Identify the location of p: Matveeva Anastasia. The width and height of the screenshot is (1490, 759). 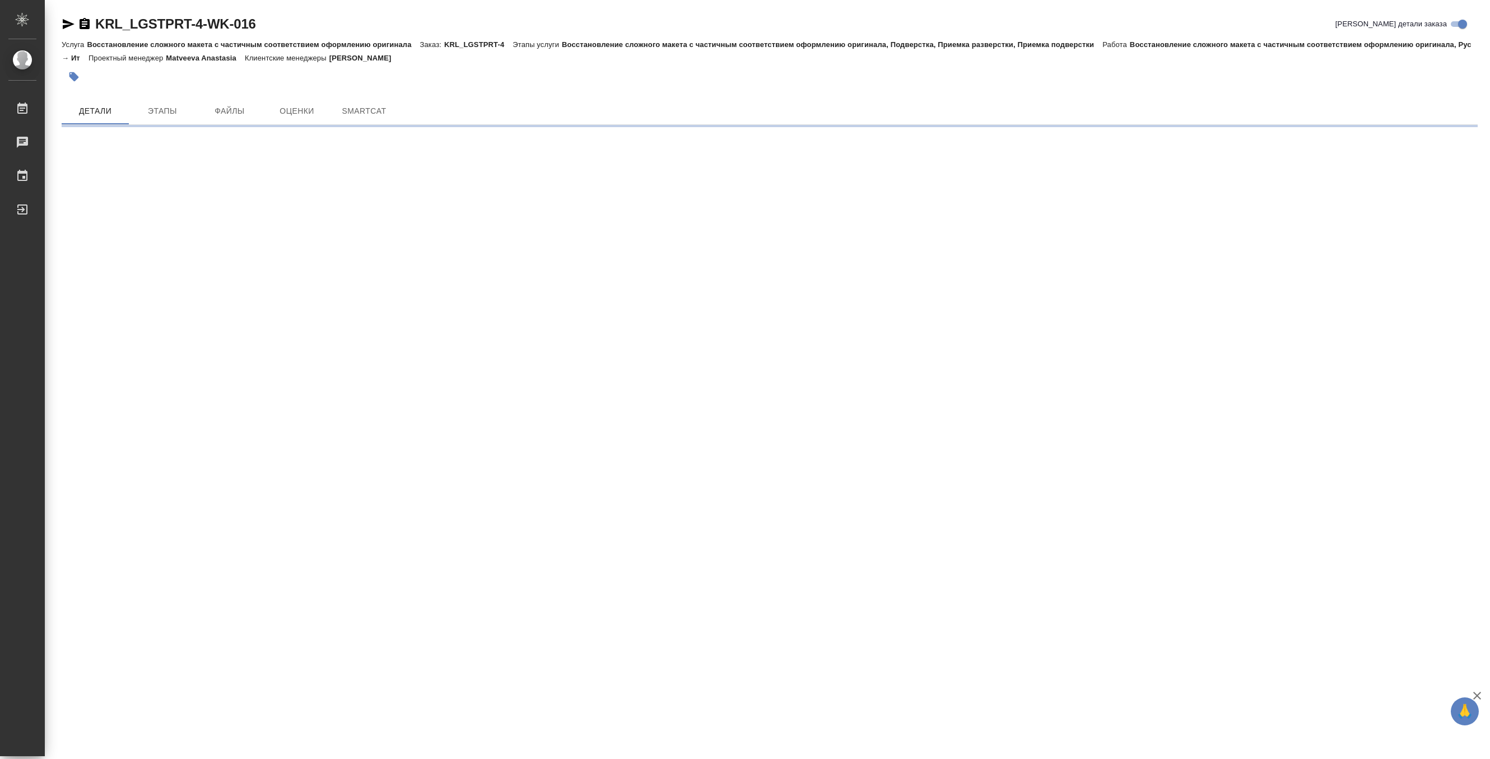
(205, 58).